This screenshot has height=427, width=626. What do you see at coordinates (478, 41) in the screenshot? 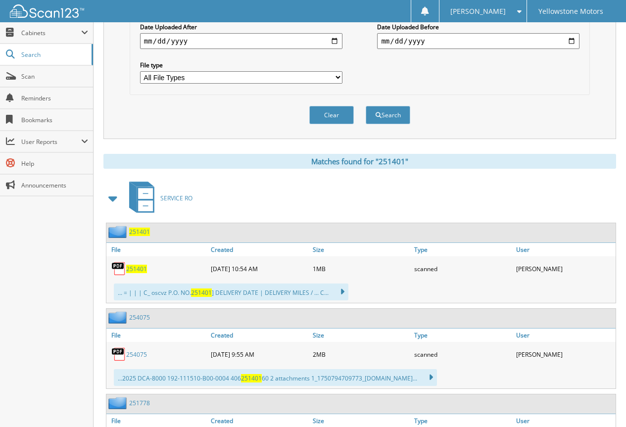
I see `input: end` at bounding box center [478, 41].